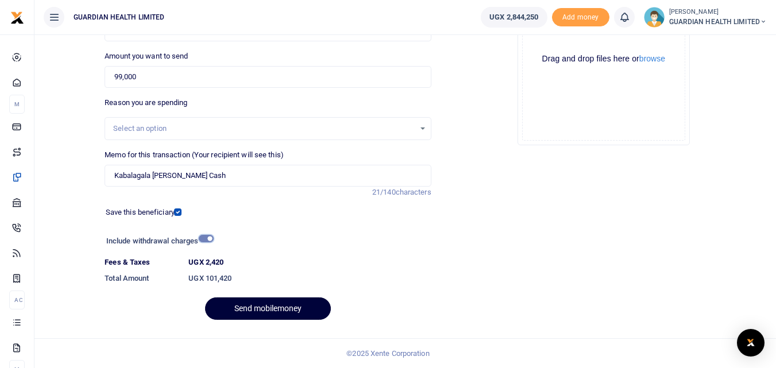 Image resolution: width=776 pixels, height=368 pixels. I want to click on label: Reason you are spending, so click(146, 103).